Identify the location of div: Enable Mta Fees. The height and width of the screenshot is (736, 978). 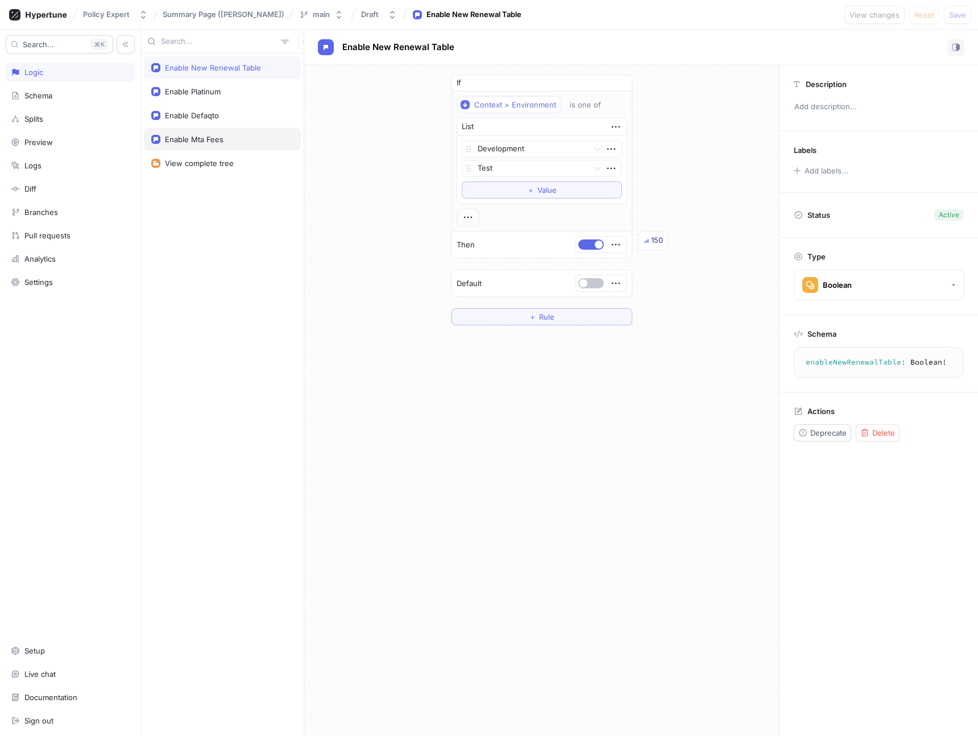
(194, 139).